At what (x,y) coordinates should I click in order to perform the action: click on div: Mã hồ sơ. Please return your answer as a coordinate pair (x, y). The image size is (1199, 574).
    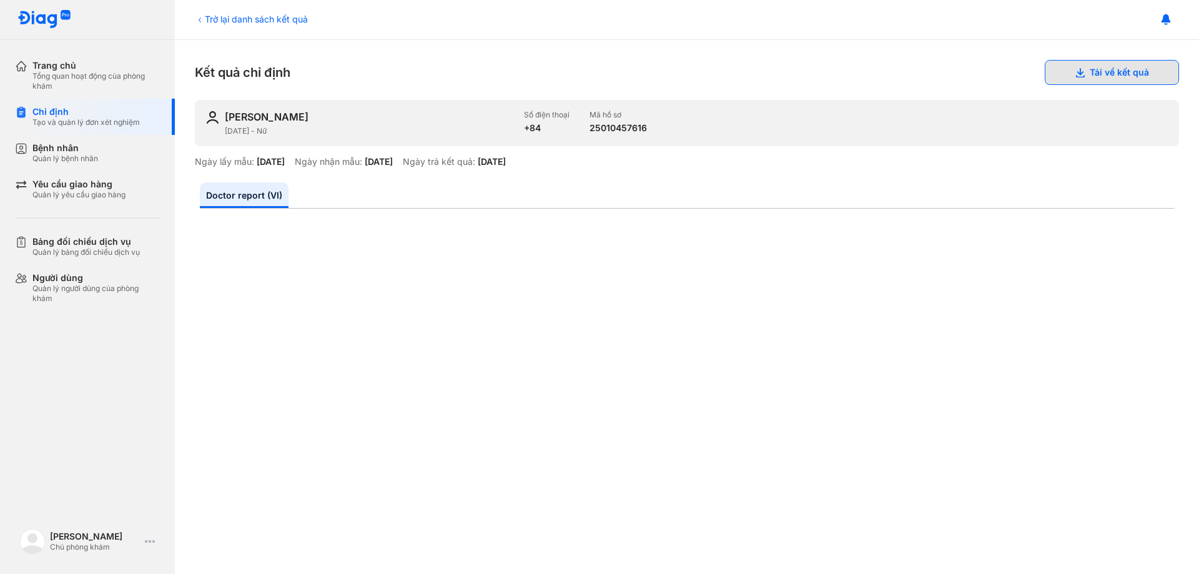
    Looking at the image, I should click on (618, 115).